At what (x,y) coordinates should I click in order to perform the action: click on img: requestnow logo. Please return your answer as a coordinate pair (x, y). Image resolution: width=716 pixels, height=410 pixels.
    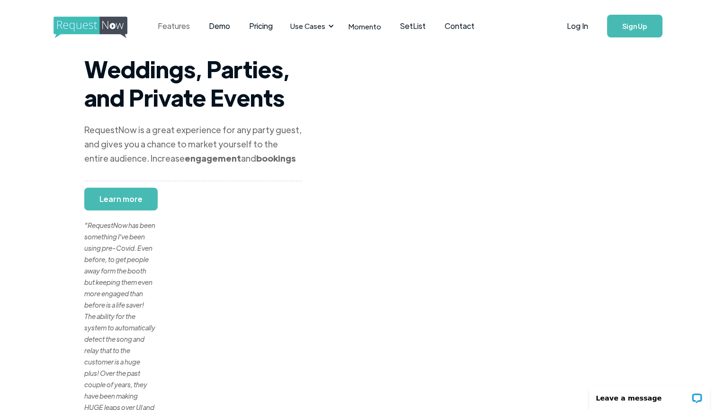
    Looking at the image, I should click on (99, 27).